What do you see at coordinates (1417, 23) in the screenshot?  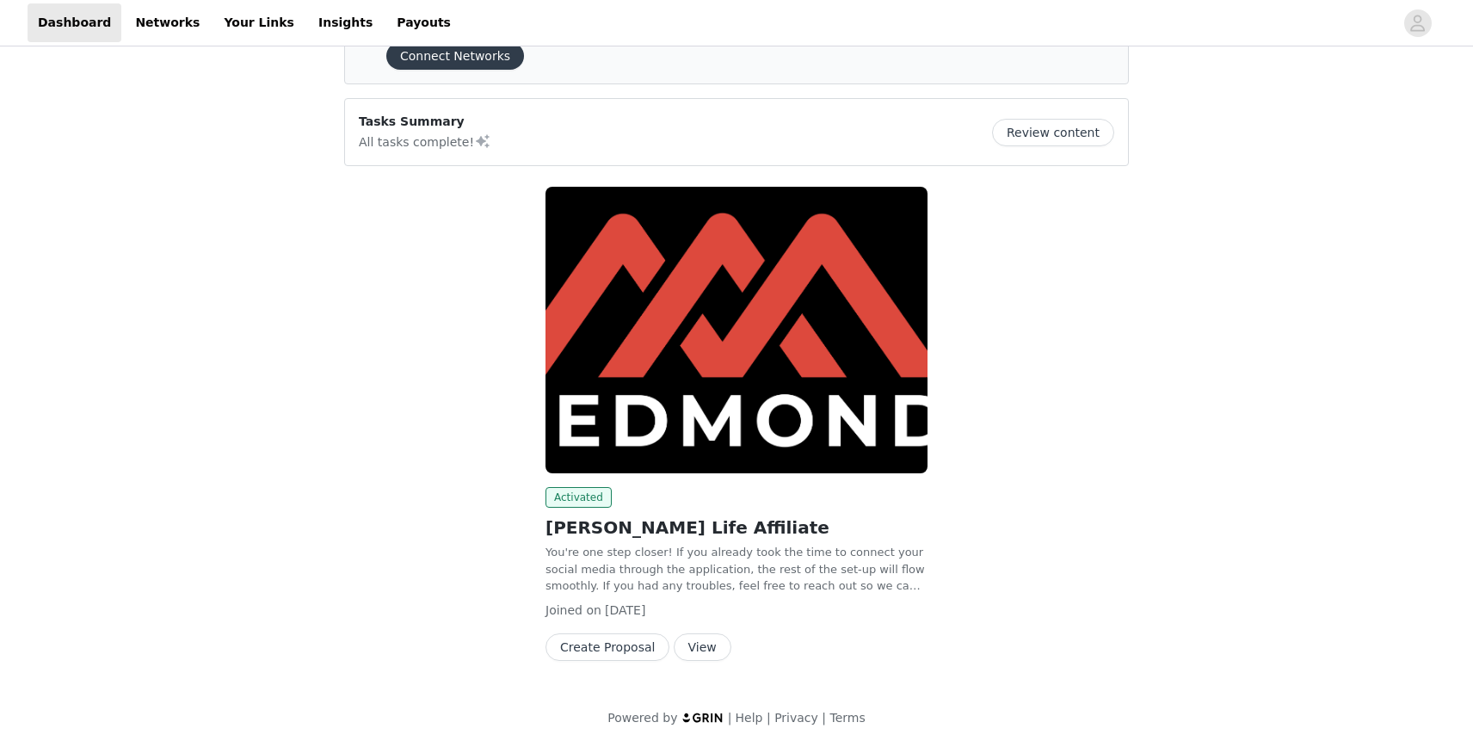 I see `div: avatar` at bounding box center [1417, 23].